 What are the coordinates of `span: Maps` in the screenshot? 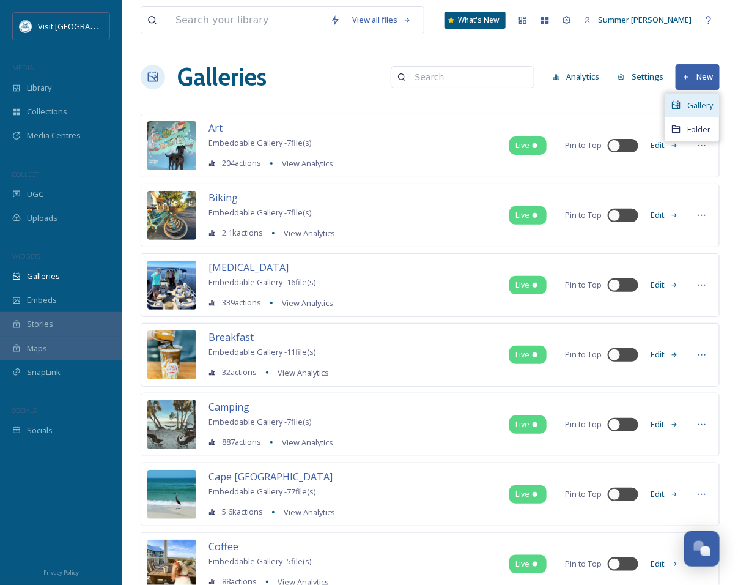 It's located at (37, 348).